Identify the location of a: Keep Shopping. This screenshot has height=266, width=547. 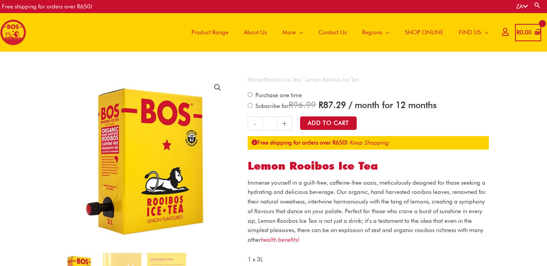
(369, 142).